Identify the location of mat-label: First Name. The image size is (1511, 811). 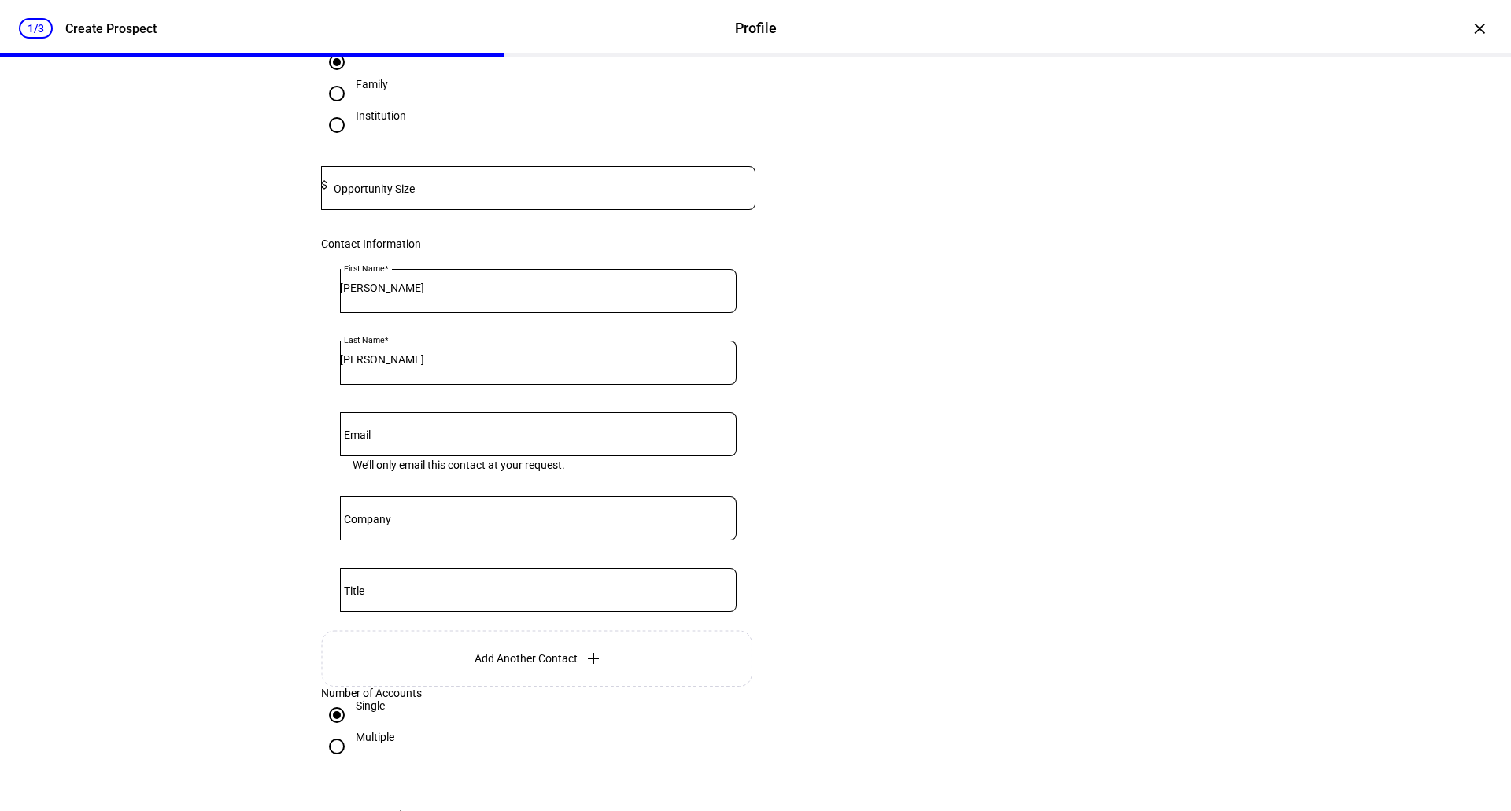
(363, 268).